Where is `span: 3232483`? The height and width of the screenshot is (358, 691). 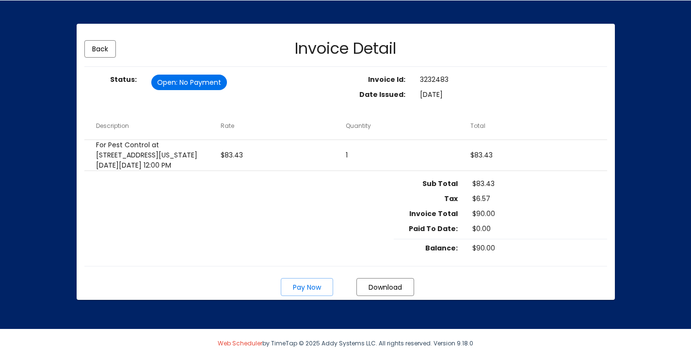
span: 3232483 is located at coordinates (434, 79).